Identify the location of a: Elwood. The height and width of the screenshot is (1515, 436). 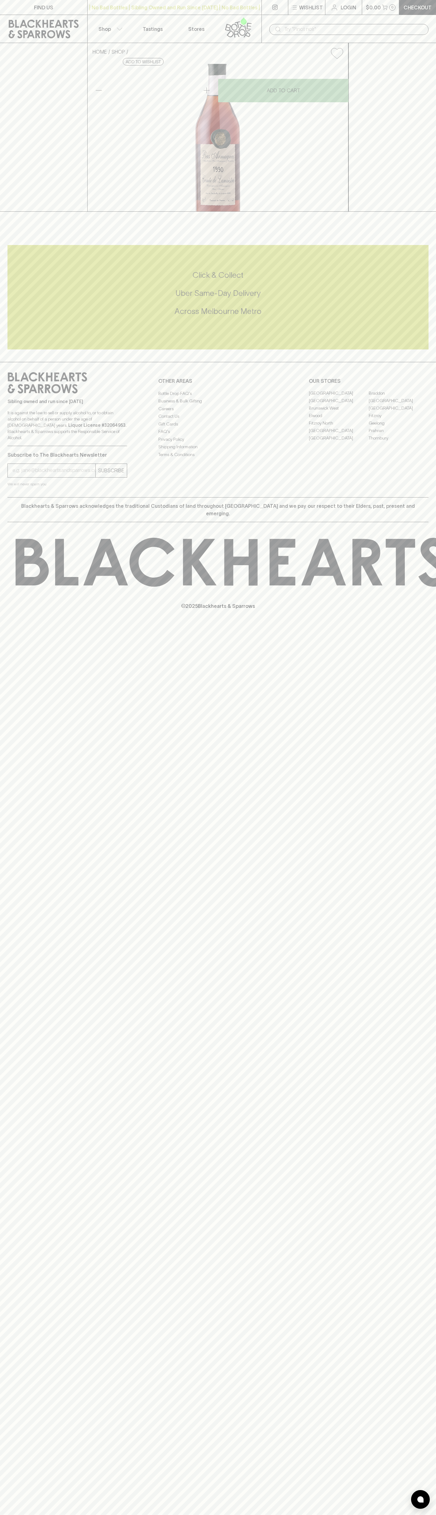
(339, 416).